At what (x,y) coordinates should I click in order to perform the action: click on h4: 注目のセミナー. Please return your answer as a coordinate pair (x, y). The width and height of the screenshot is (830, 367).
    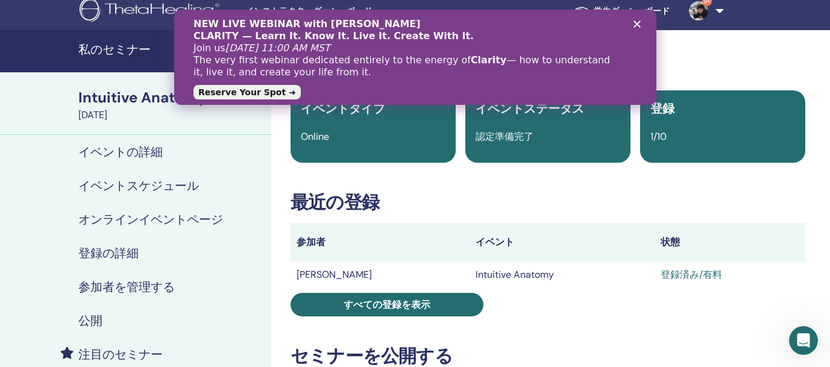
    Looking at the image, I should click on (121, 354).